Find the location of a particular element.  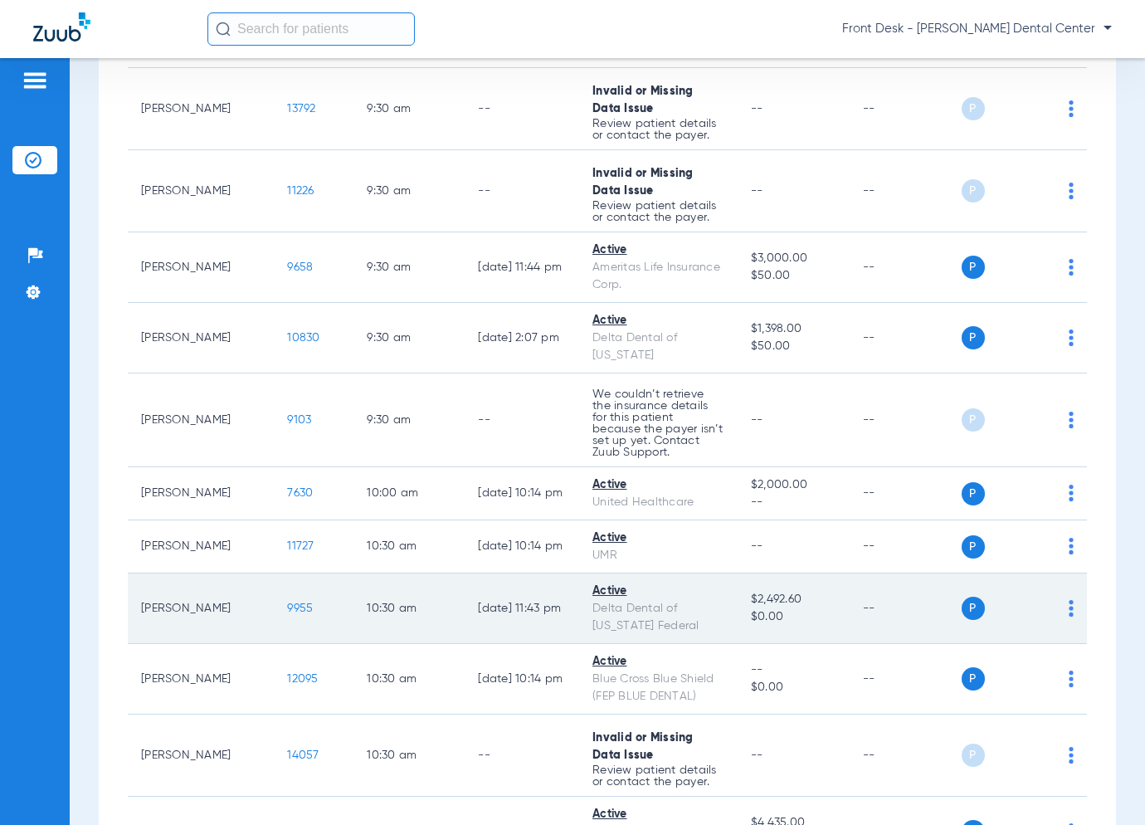

span: $2,000.00 is located at coordinates (793, 485).